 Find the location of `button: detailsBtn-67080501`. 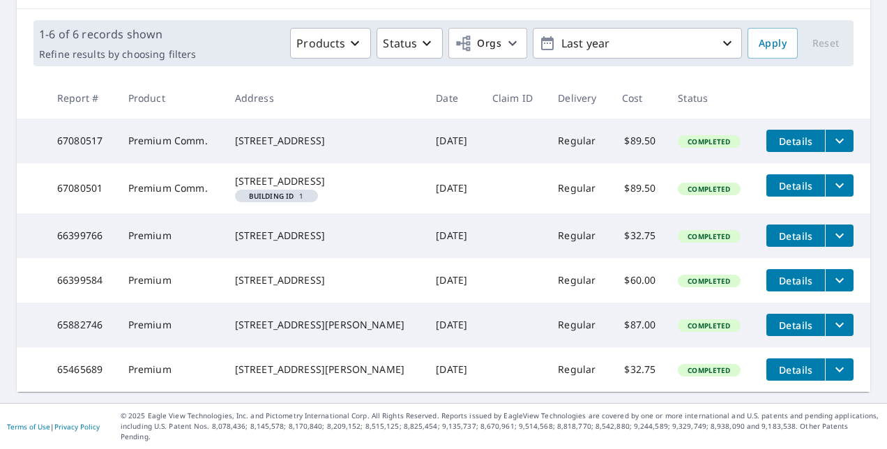

button: detailsBtn-67080501 is located at coordinates (795, 185).